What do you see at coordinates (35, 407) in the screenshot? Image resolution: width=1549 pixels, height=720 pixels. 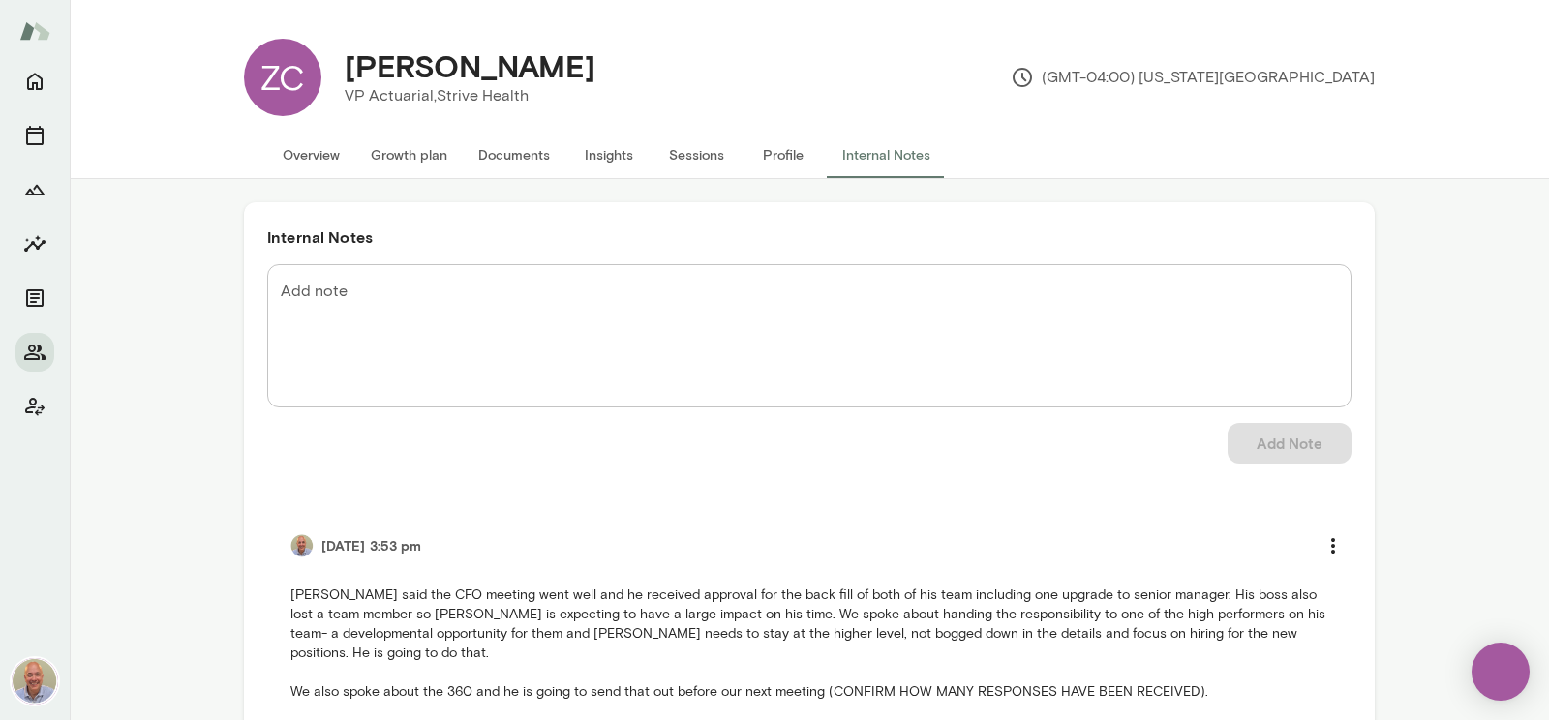 I see `button: Client app` at bounding box center [35, 407].